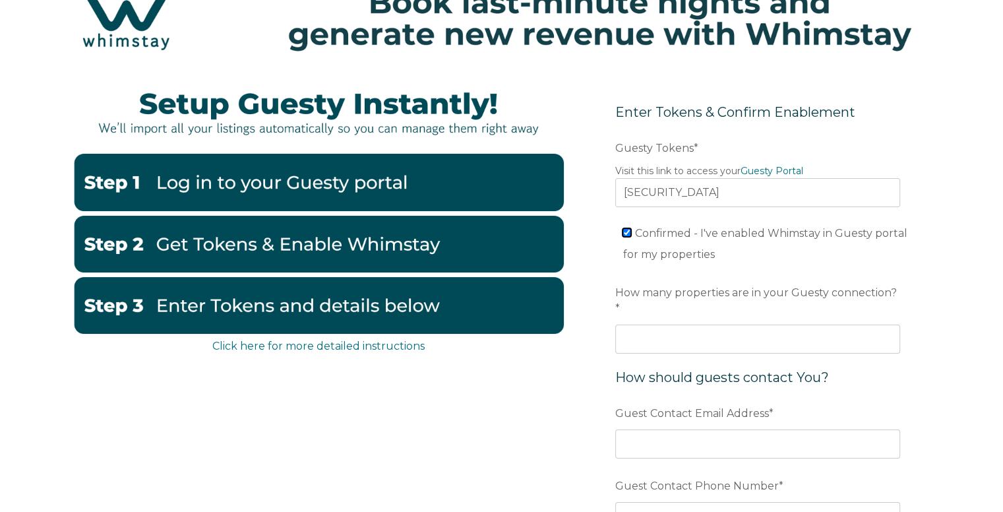 Image resolution: width=1003 pixels, height=512 pixels. Describe the element at coordinates (772, 171) in the screenshot. I see `a: Guesty Portal` at that location.